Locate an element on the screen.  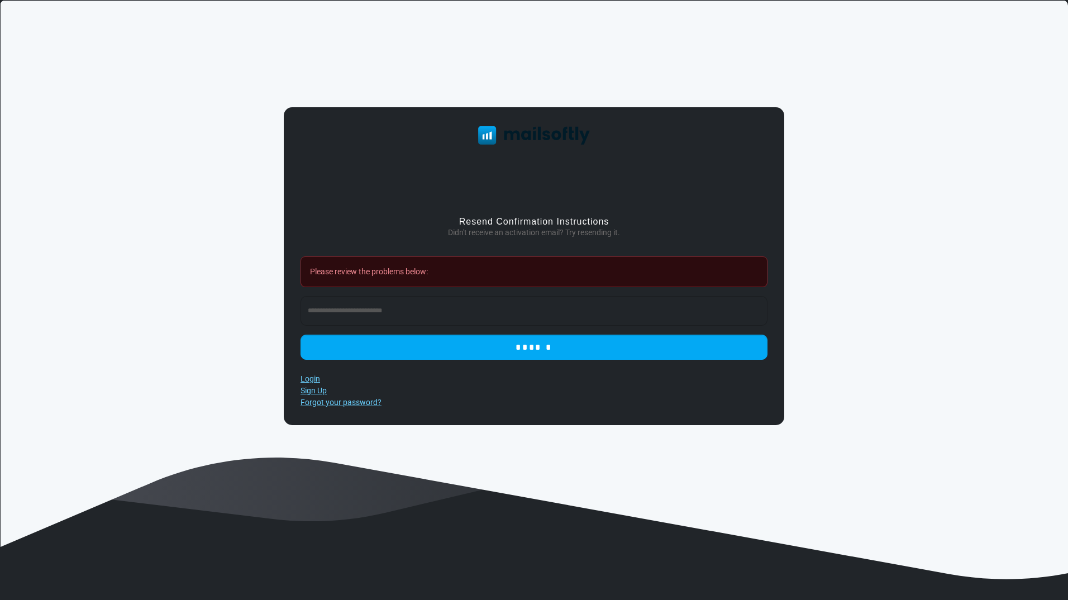
a: Forgot your password? is located at coordinates (341, 402).